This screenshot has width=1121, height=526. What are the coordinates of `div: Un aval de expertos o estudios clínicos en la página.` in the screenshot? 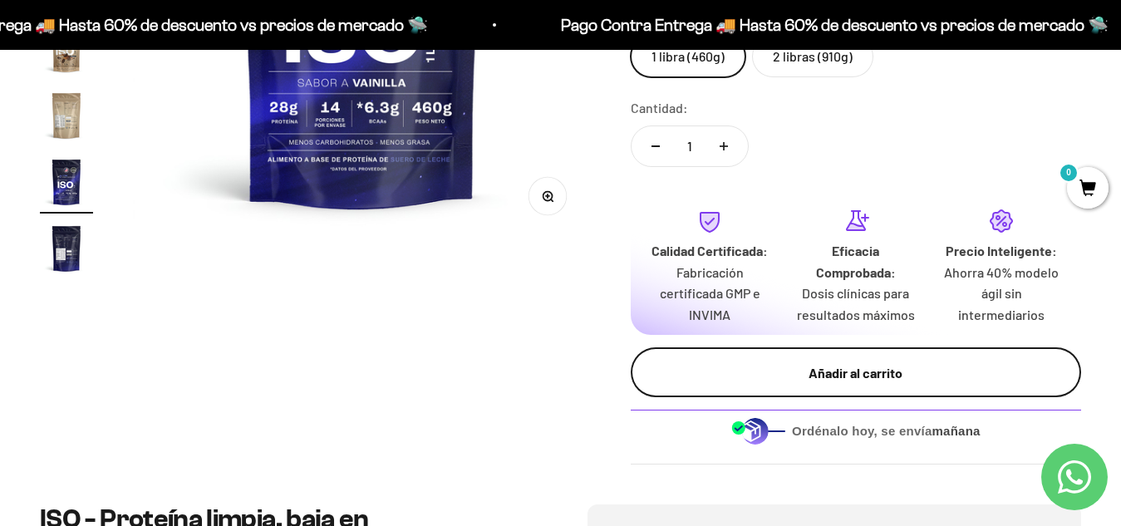 It's located at (182, 101).